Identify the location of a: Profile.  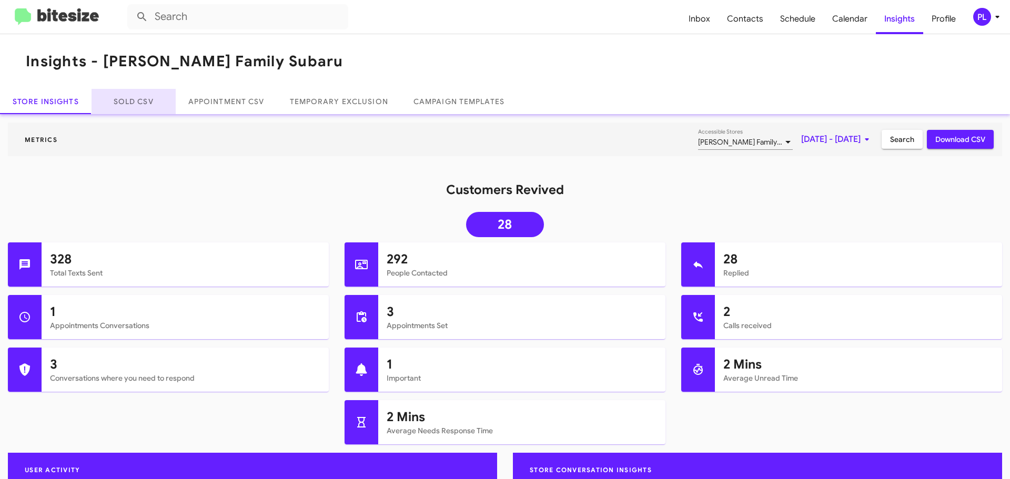
(944, 19).